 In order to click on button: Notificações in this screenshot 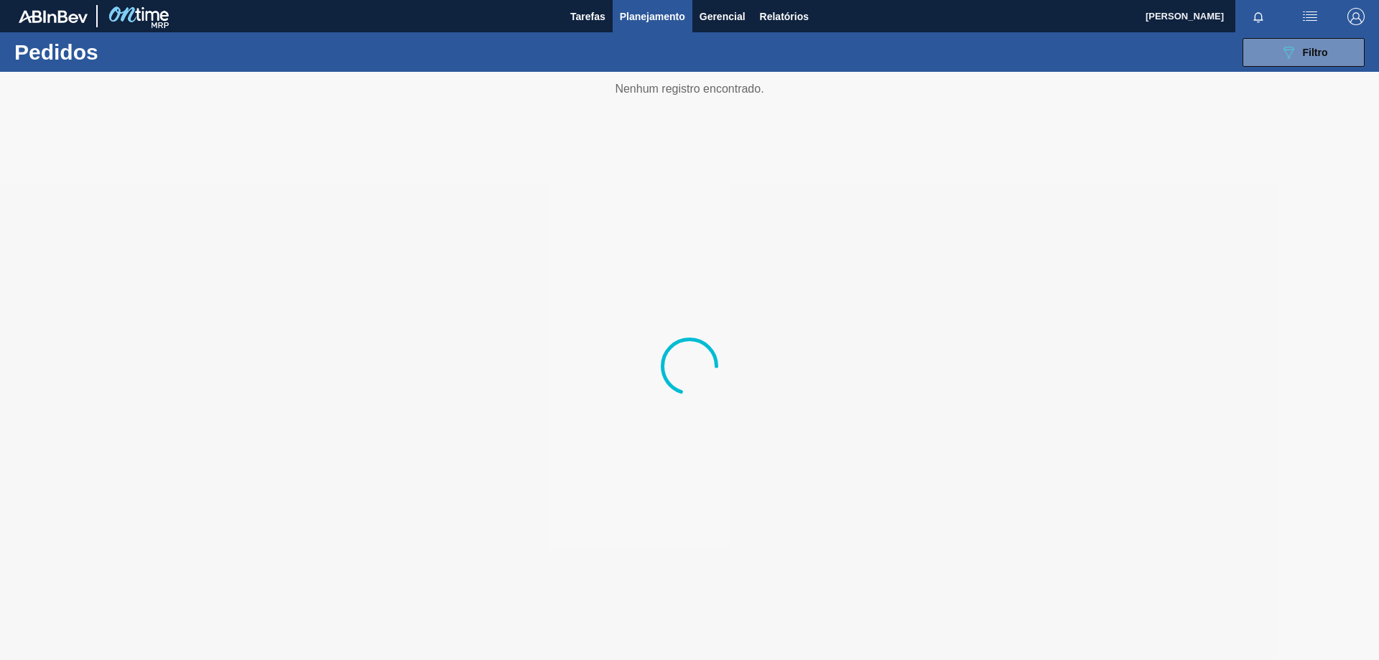, I will do `click(1258, 17)`.